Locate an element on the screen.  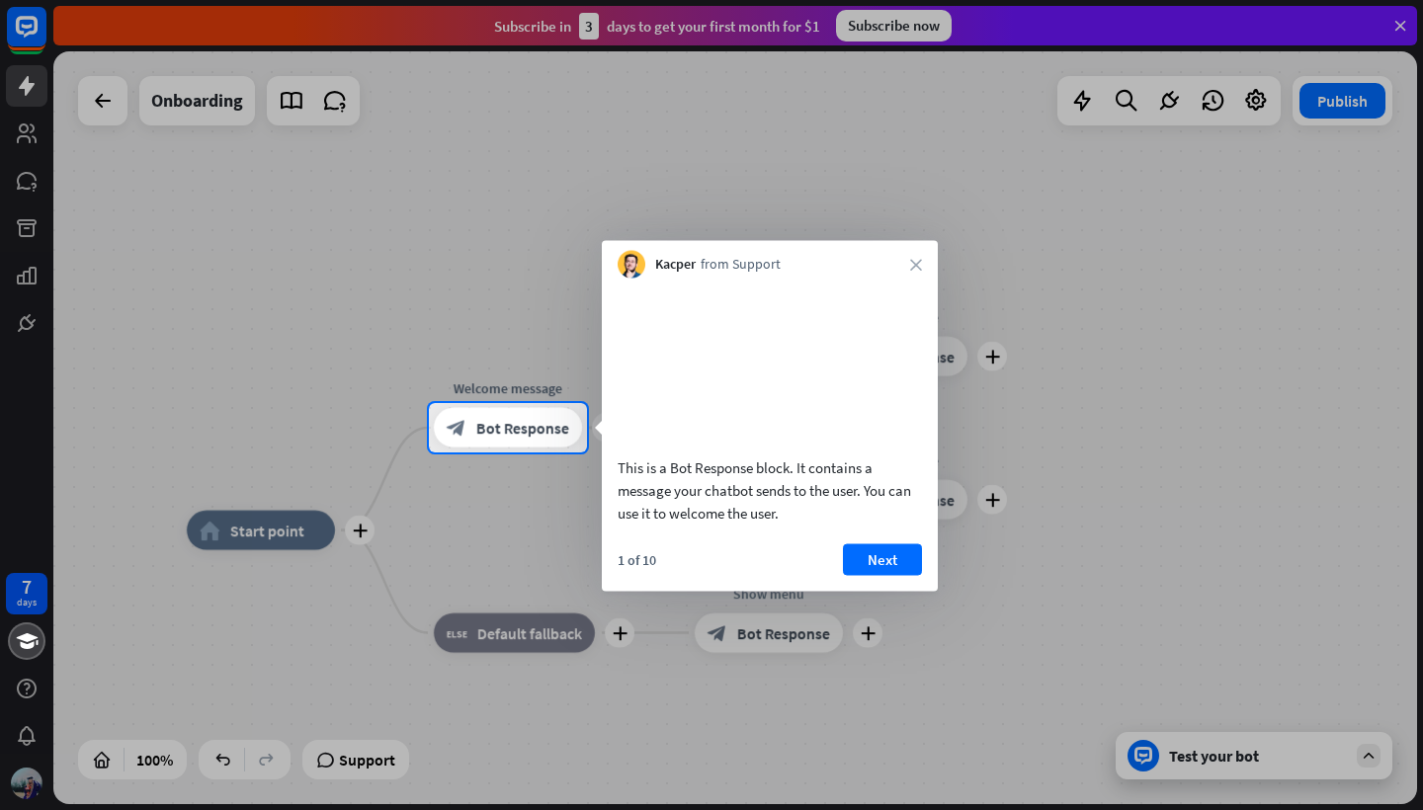
i: close is located at coordinates (916, 265).